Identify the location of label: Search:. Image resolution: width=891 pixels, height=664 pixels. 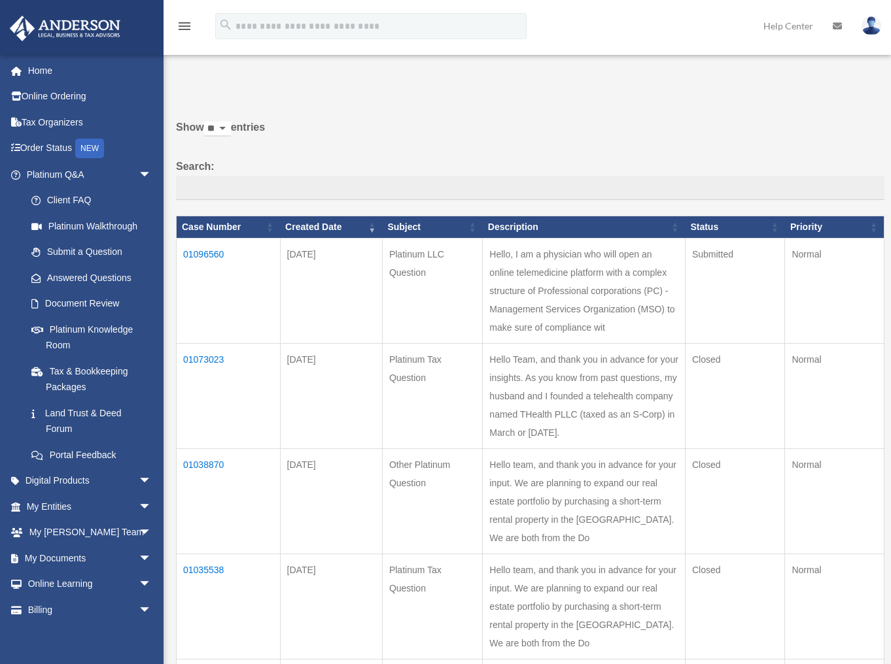
(530, 179).